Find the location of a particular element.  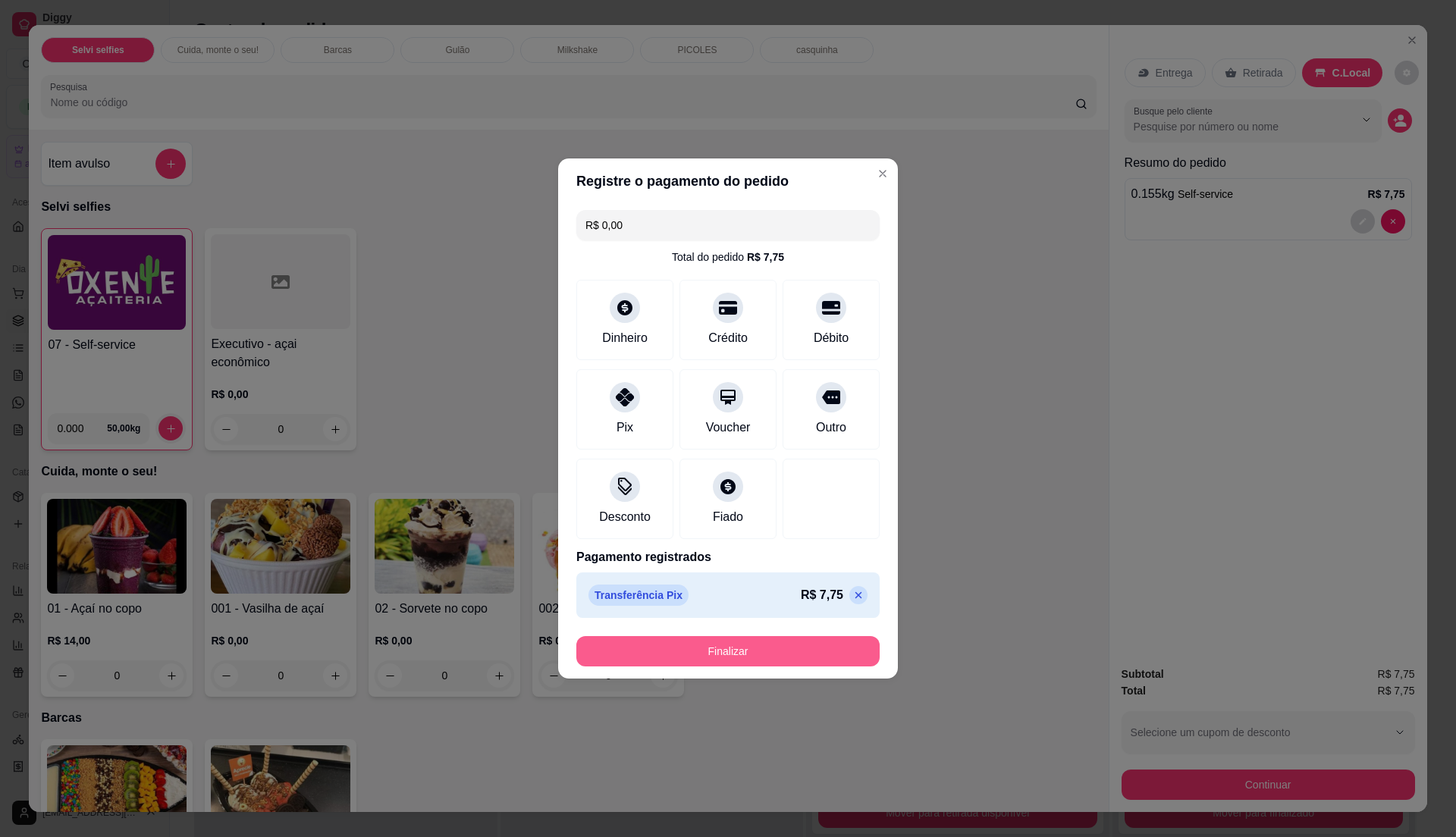

input: Ex.: hambúrguer de cordeiro is located at coordinates (728, 225).